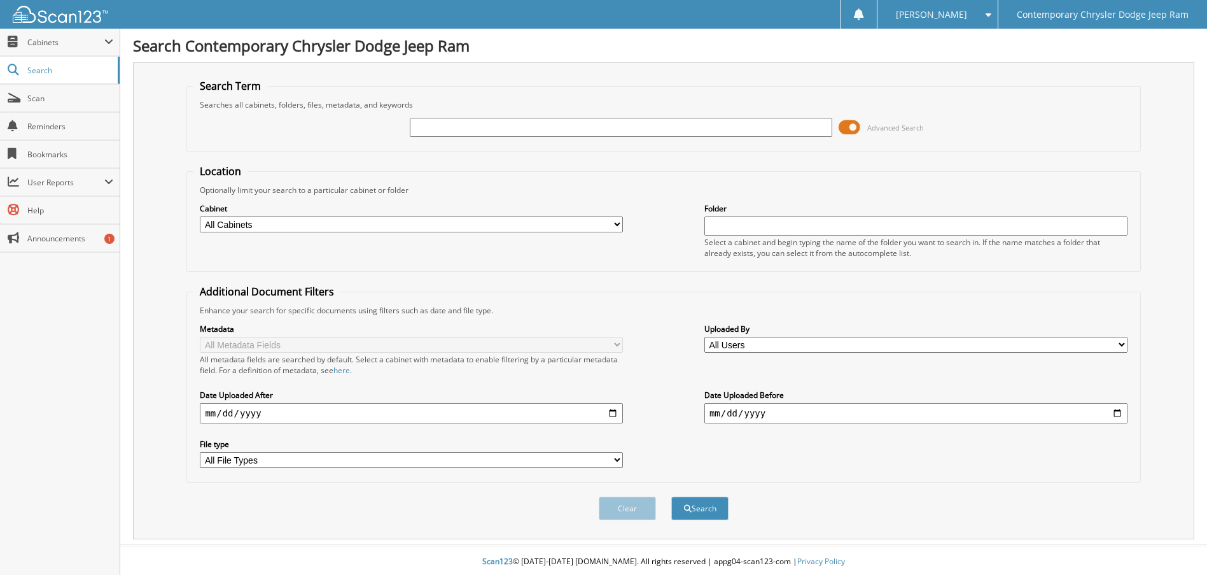 Image resolution: width=1207 pixels, height=575 pixels. What do you see at coordinates (70, 238) in the screenshot?
I see `span: Announcements` at bounding box center [70, 238].